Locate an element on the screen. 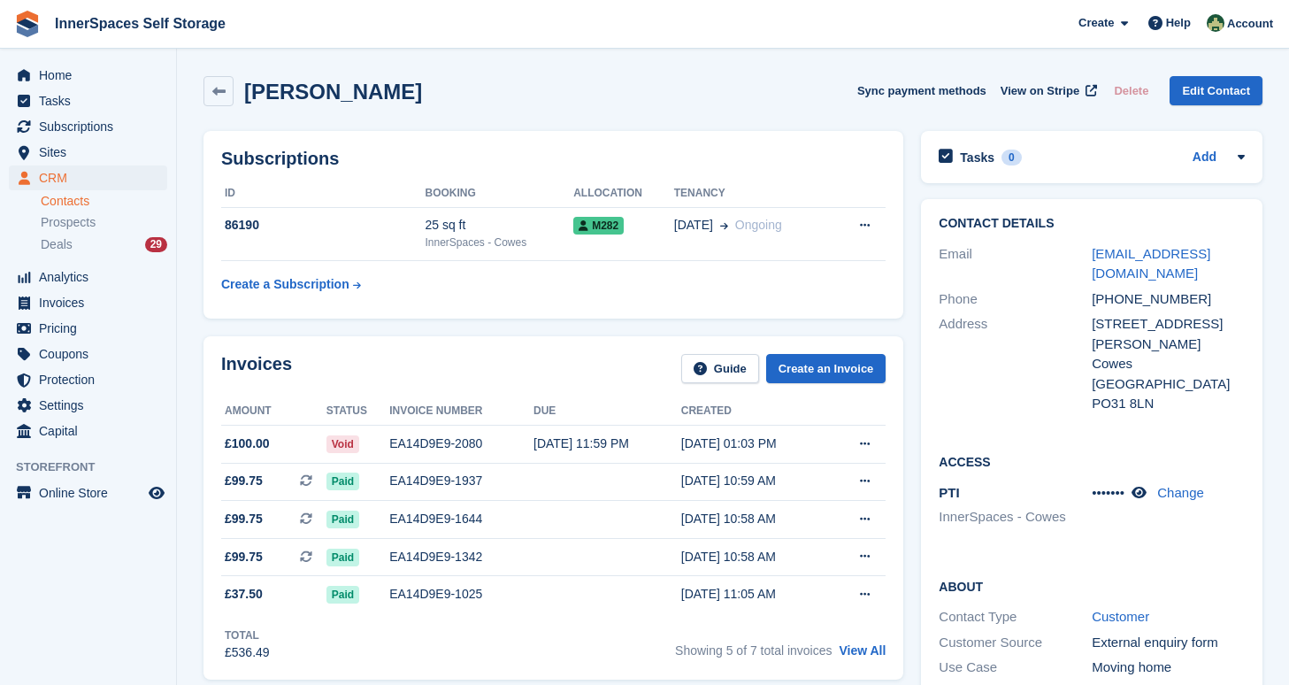 The width and height of the screenshot is (1289, 685). div: Email is located at coordinates (1015, 264).